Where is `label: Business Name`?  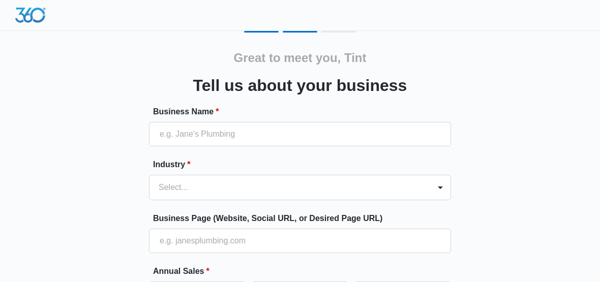 label: Business Name is located at coordinates (304, 112).